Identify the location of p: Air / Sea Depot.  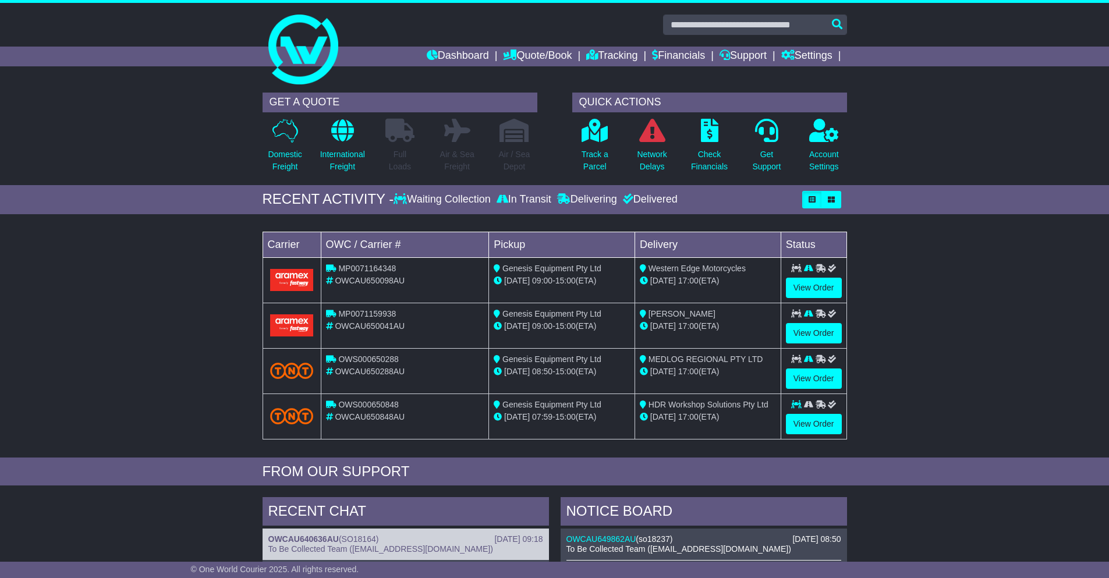
(514, 161).